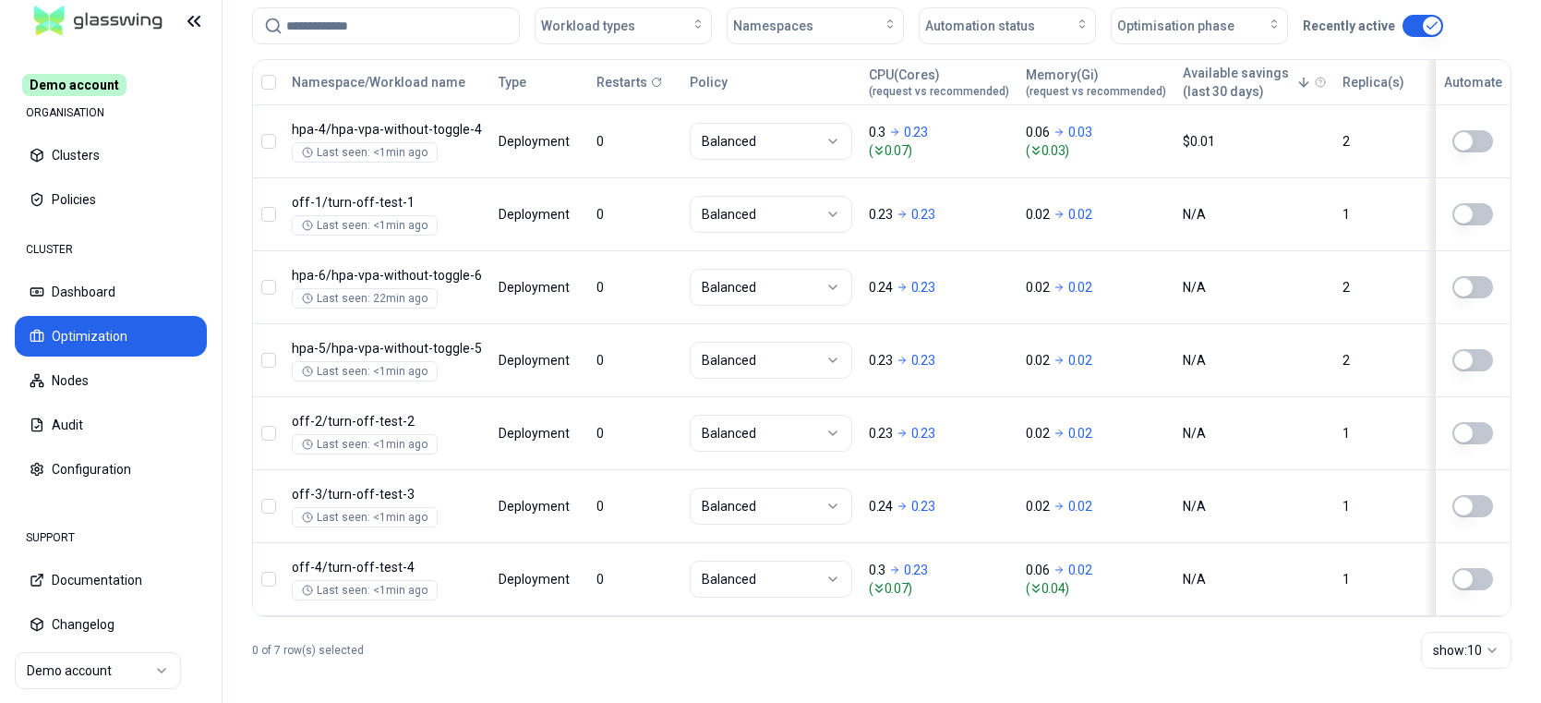  I want to click on button: Available savings(last 30 days), so click(1246, 82).